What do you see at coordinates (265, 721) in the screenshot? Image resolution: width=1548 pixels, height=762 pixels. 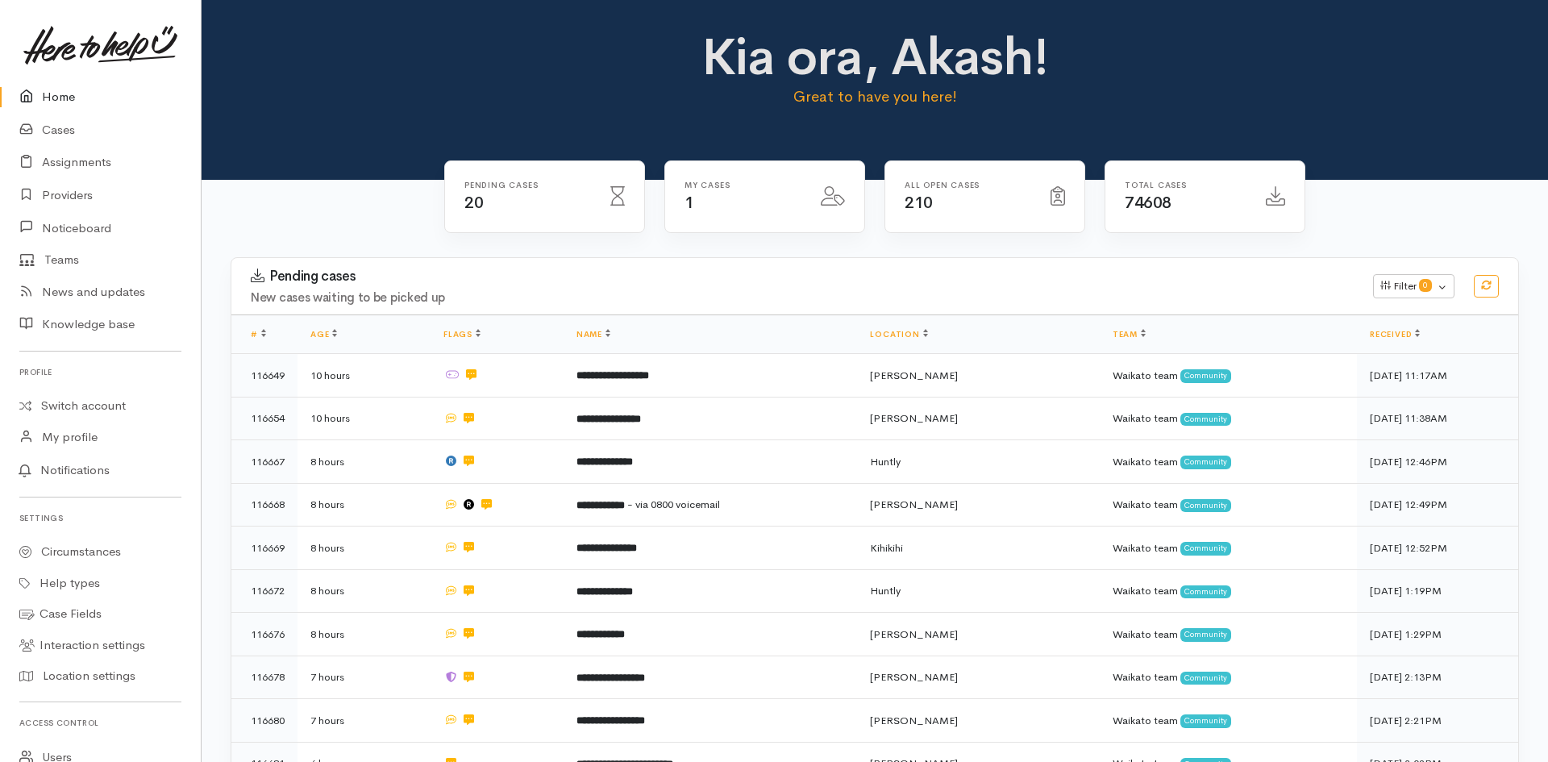 I see `td: 116680` at bounding box center [265, 721].